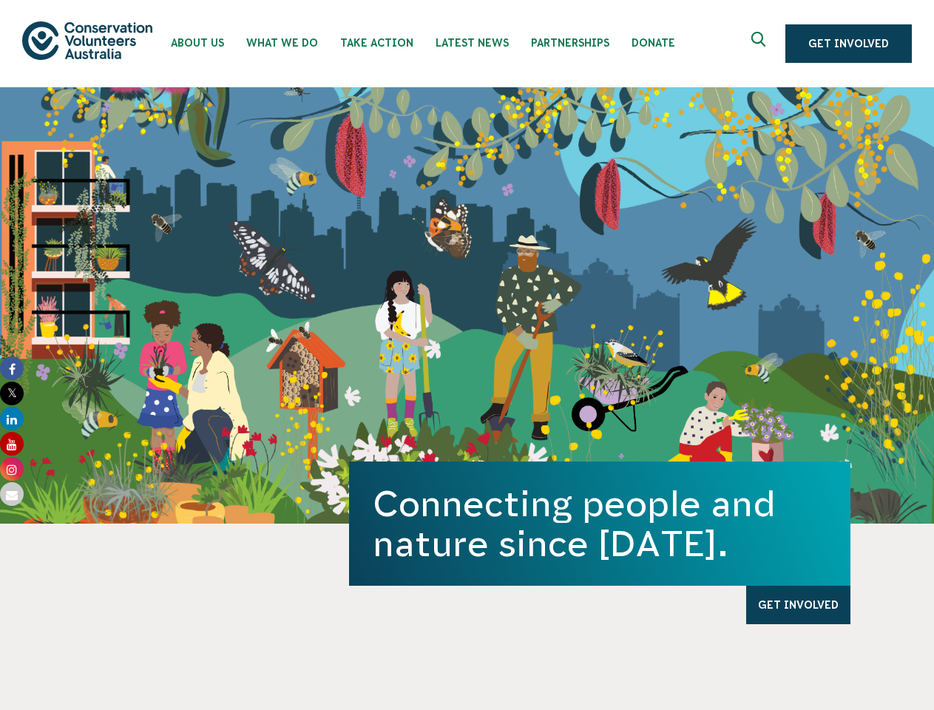 Image resolution: width=934 pixels, height=710 pixels. What do you see at coordinates (653, 43) in the screenshot?
I see `span: Donate` at bounding box center [653, 43].